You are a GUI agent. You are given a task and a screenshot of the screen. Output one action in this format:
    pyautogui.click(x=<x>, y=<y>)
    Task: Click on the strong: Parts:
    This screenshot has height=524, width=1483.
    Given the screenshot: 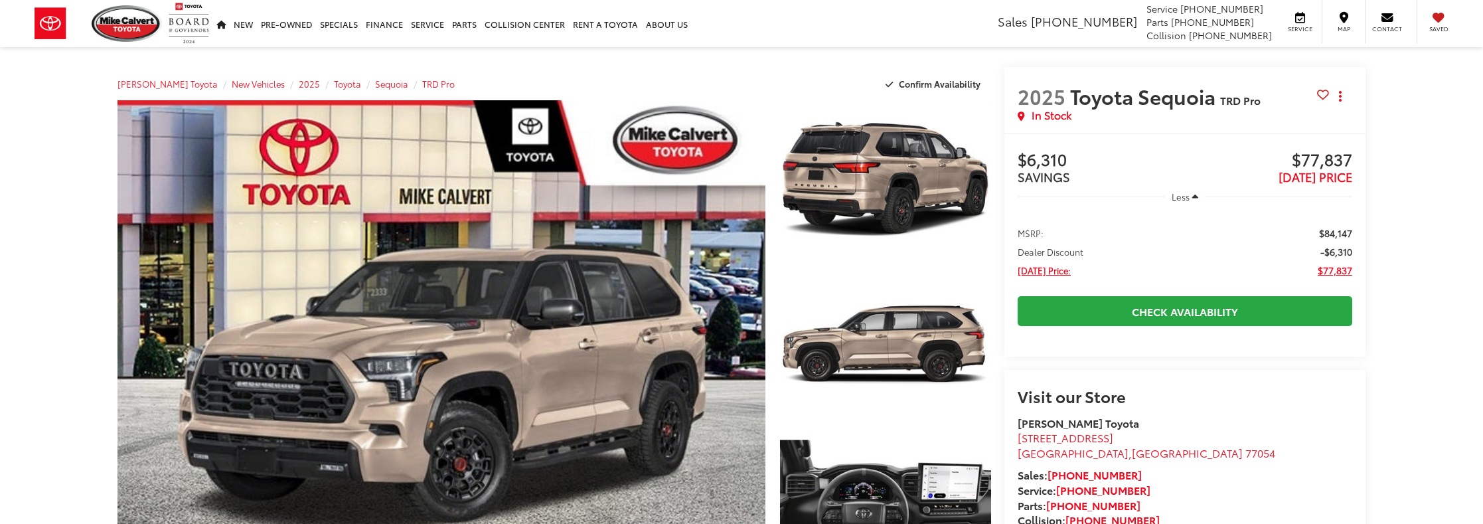 What is the action you would take?
    pyautogui.click(x=1079, y=504)
    